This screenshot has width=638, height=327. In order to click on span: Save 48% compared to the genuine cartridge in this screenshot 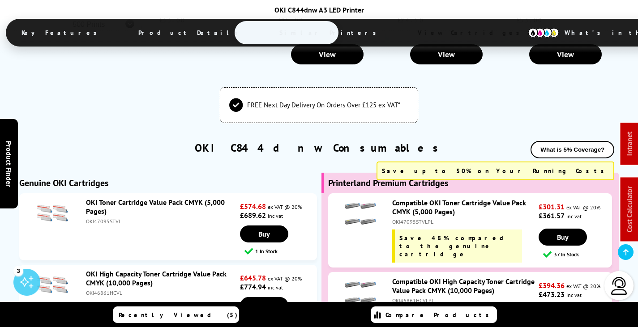, I will do `click(455, 246)`.